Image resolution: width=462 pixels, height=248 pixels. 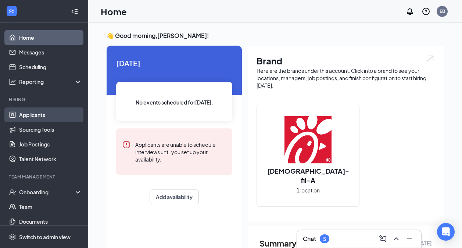 I want to click on div: Switch to admin view, so click(x=45, y=237).